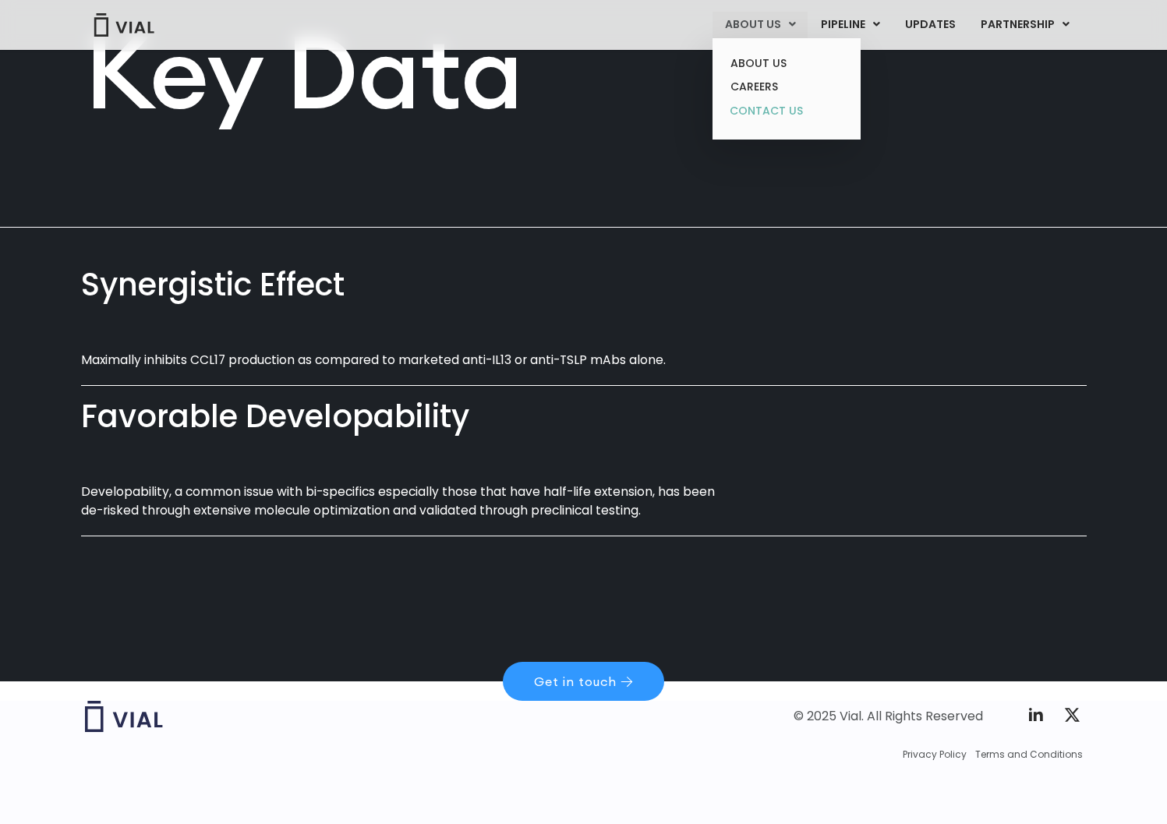 The height and width of the screenshot is (824, 1167). Describe the element at coordinates (786, 63) in the screenshot. I see `a: ABOUT US` at that location.